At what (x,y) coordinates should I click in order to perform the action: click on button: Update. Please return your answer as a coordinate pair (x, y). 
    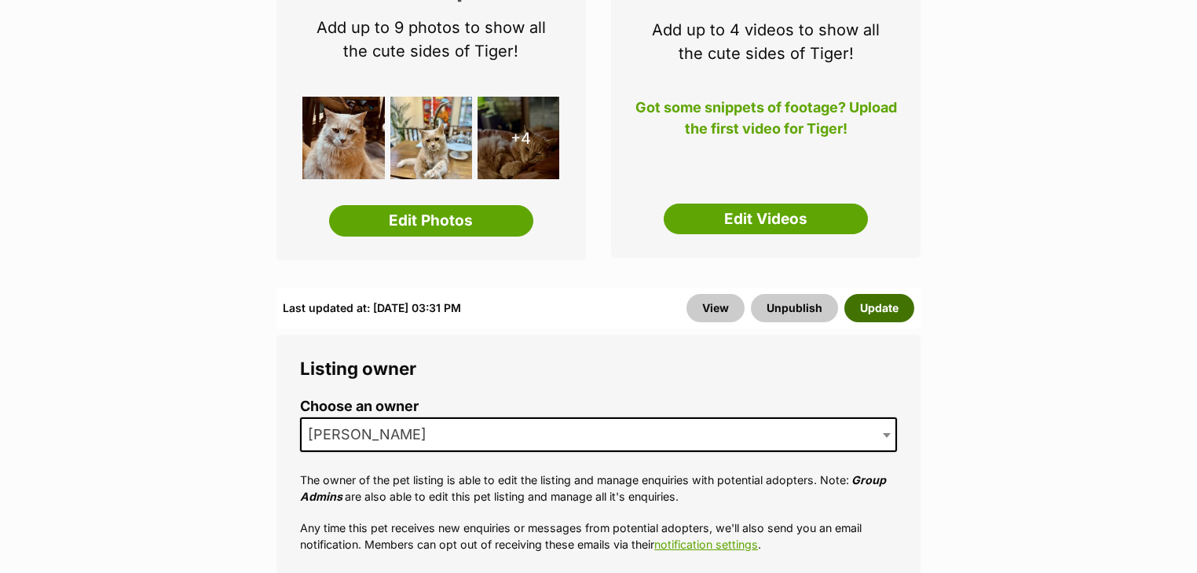
    Looking at the image, I should click on (879, 308).